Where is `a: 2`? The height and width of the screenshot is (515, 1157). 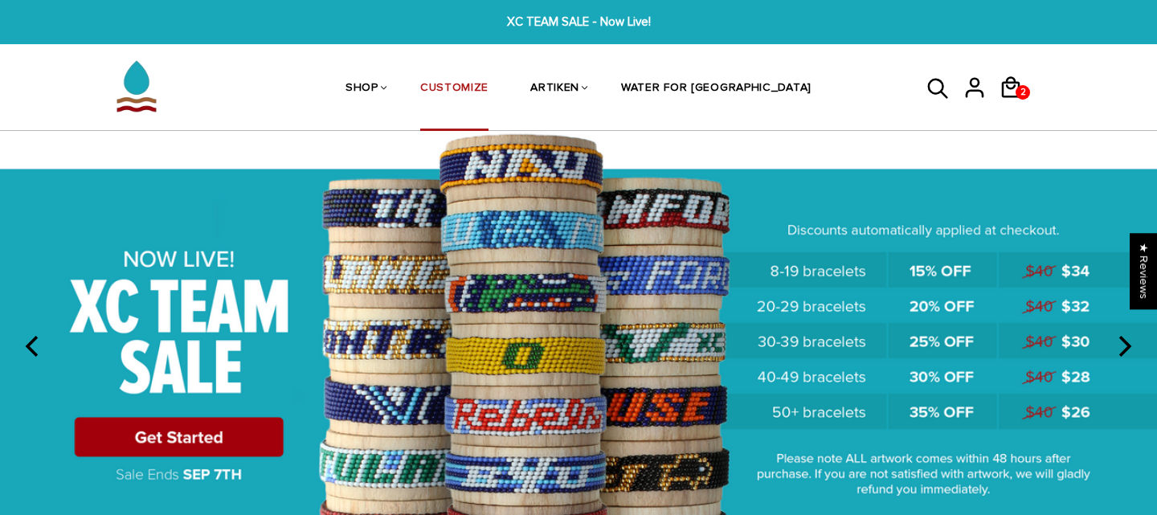 a: 2 is located at coordinates (1016, 105).